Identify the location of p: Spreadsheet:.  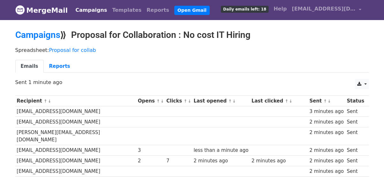
(192, 50).